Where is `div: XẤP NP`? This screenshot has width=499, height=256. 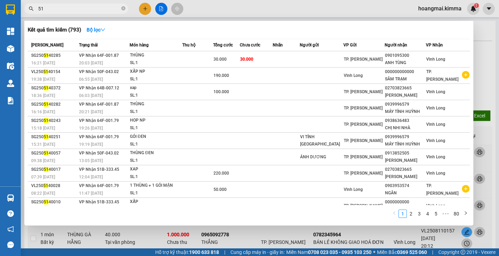
div: XẤP NP is located at coordinates (156, 72).